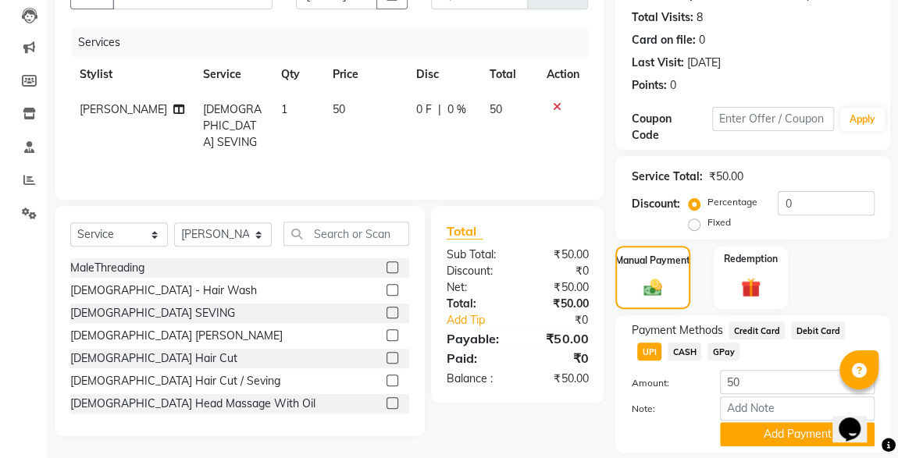  What do you see at coordinates (346, 233) in the screenshot?
I see `input: Search or Scan` at bounding box center [346, 233].